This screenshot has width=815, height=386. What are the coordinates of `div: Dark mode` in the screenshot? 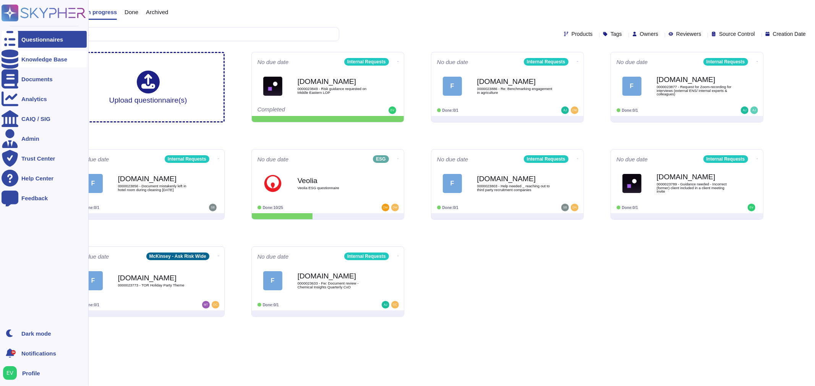 It's located at (36, 334).